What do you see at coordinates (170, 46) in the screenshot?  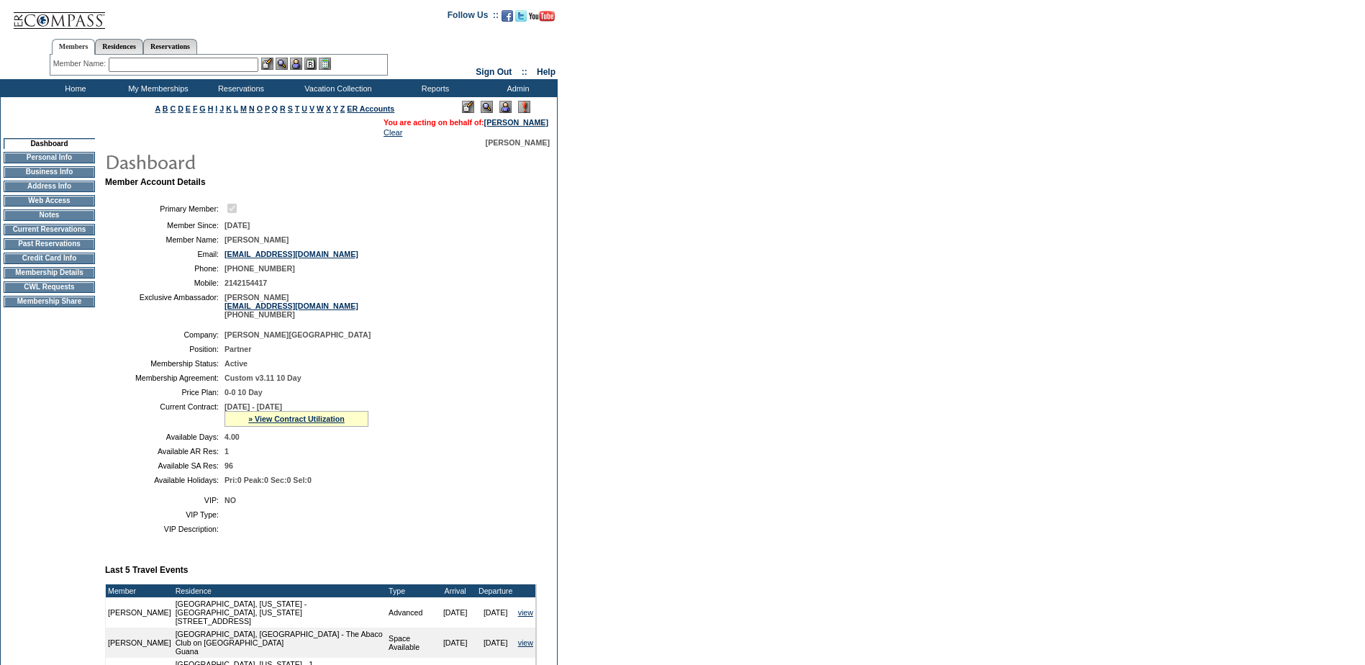 I see `a: Reservations` at bounding box center [170, 46].